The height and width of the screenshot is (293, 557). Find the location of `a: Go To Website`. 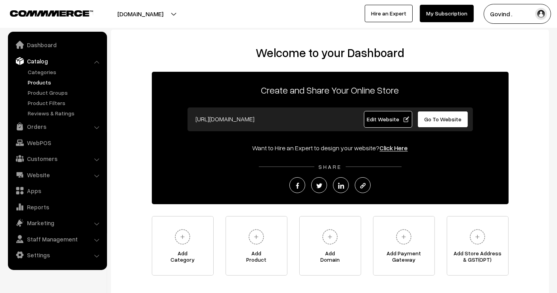

a: Go To Website is located at coordinates (443, 119).